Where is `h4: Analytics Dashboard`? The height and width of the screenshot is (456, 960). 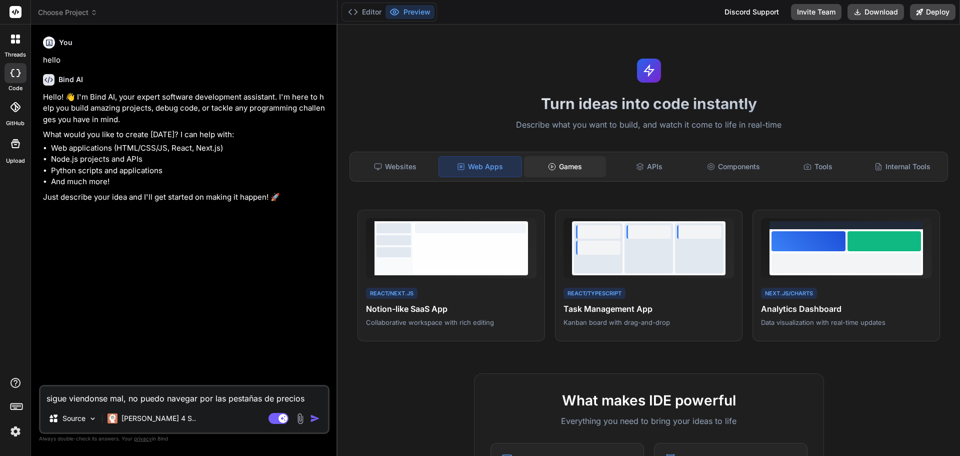
h4: Analytics Dashboard is located at coordinates (846, 309).